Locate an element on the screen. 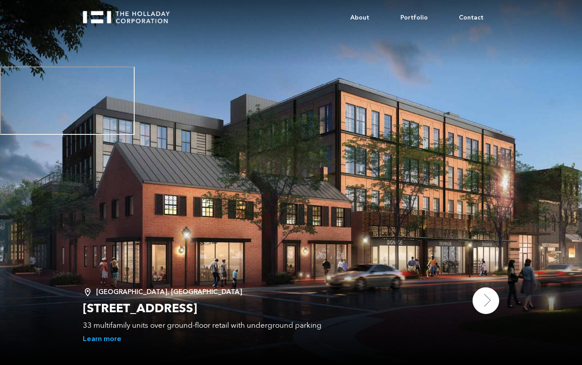 The image size is (582, 365). a: Learn more is located at coordinates (102, 339).